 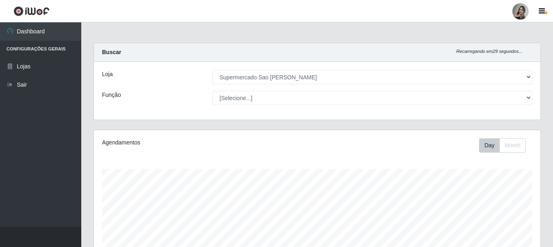 What do you see at coordinates (111, 95) in the screenshot?
I see `label: Função` at bounding box center [111, 95].